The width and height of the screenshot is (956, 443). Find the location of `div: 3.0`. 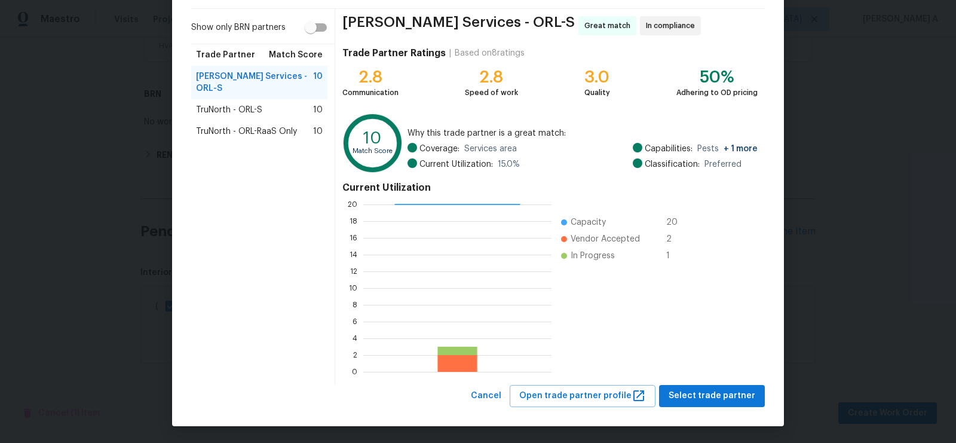

div: 3.0 is located at coordinates (597, 77).